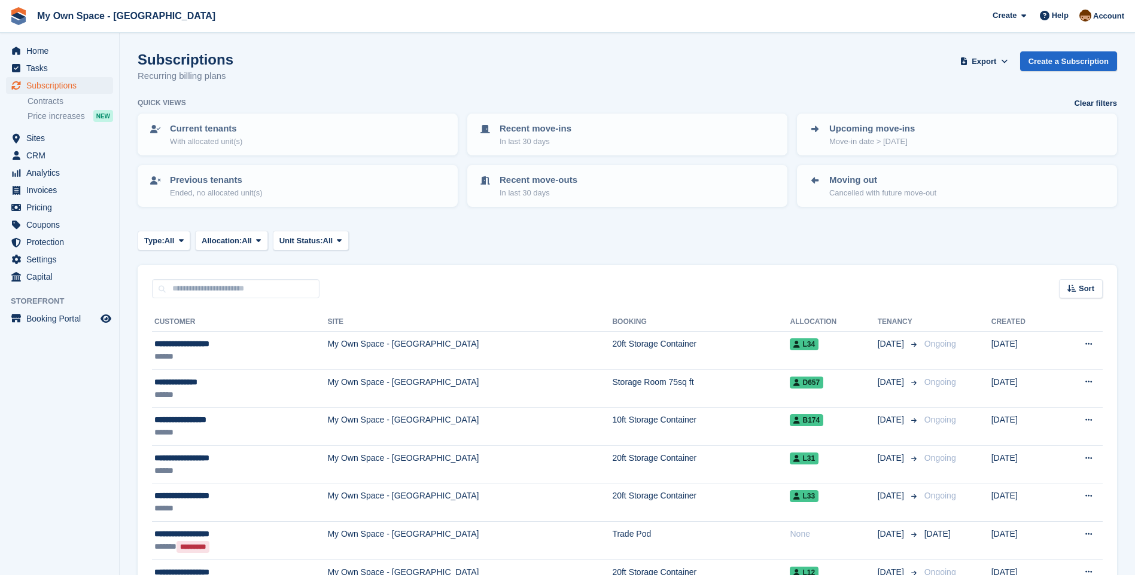 The width and height of the screenshot is (1135, 575). I want to click on a: Price increases NEW, so click(70, 116).